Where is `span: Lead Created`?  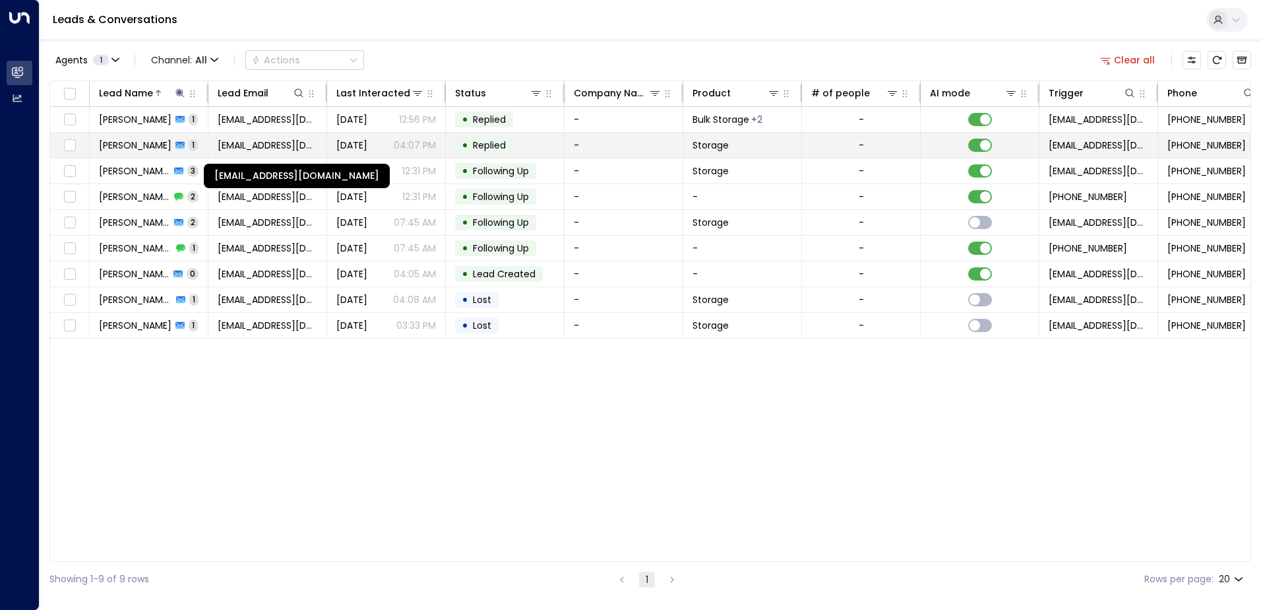 span: Lead Created is located at coordinates (504, 274).